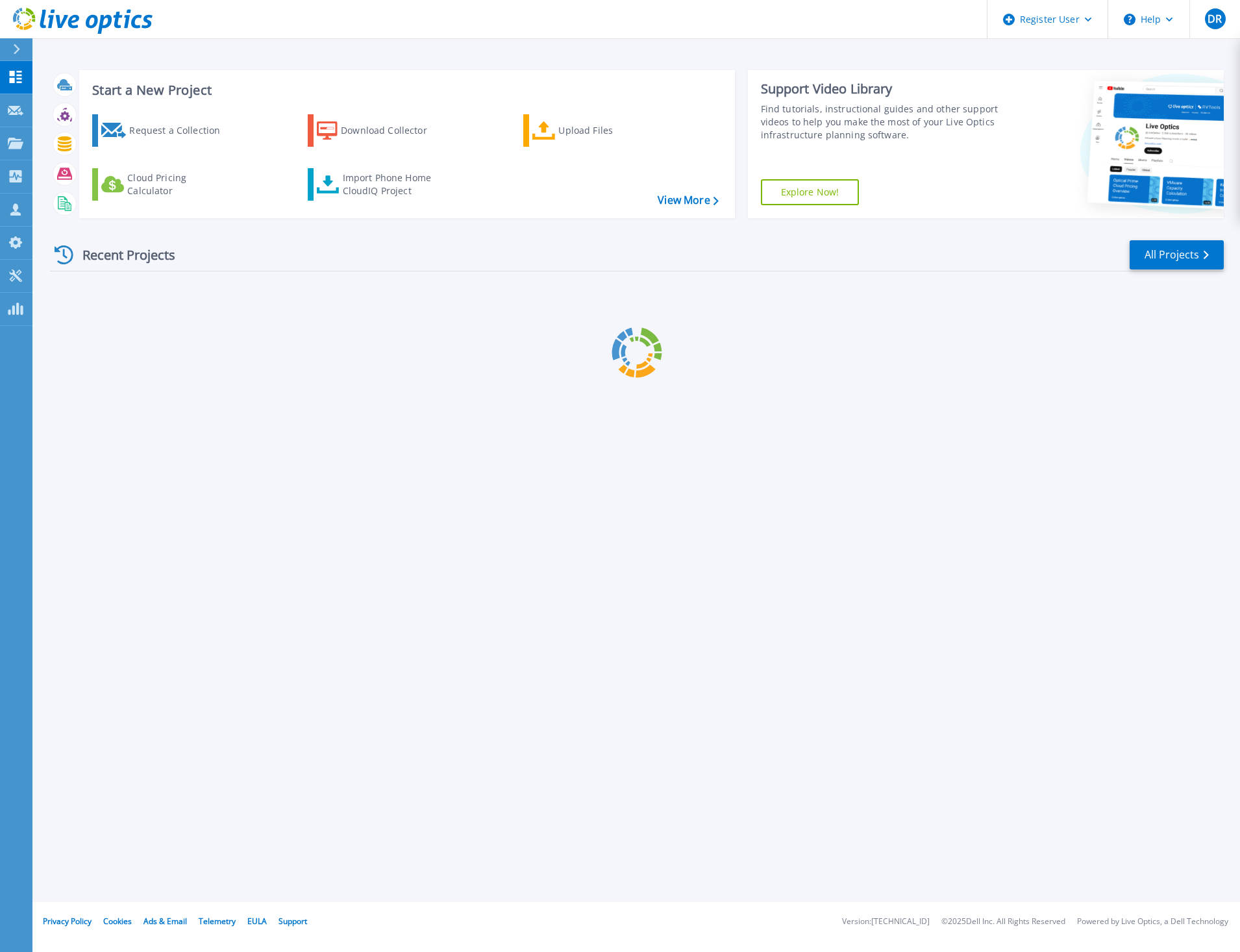 Image resolution: width=1240 pixels, height=952 pixels. What do you see at coordinates (1153, 921) in the screenshot?
I see `li: Powered by Live Optics, a Dell Technology` at bounding box center [1153, 921].